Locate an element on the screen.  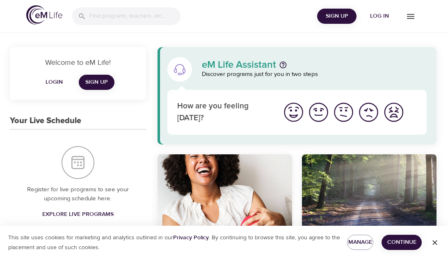
span: Manage is located at coordinates (361, 242).